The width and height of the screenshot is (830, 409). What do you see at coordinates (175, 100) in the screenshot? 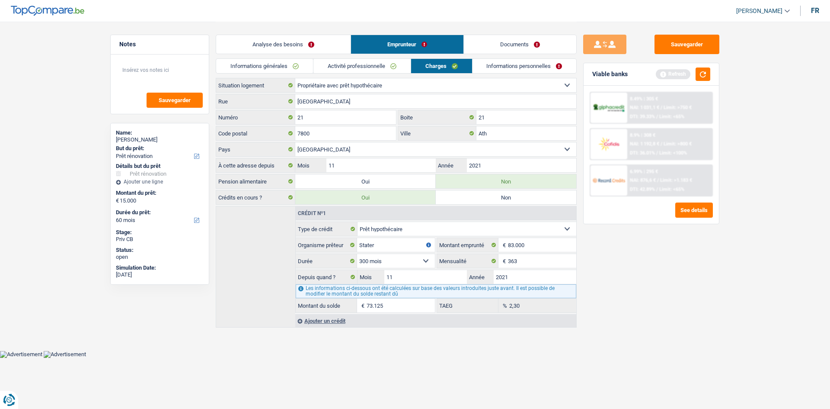
I see `span: Sauvegarder` at bounding box center [175, 100].